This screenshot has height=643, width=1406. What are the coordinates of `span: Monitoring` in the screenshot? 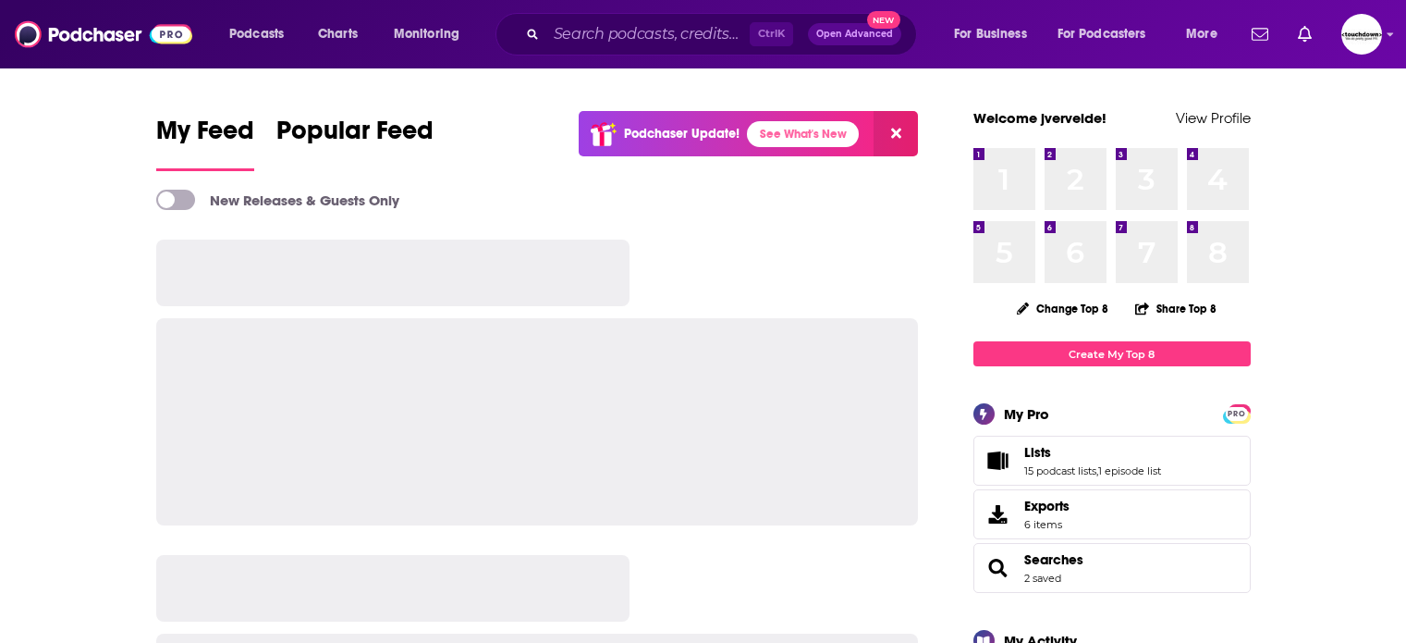 It's located at (426, 34).